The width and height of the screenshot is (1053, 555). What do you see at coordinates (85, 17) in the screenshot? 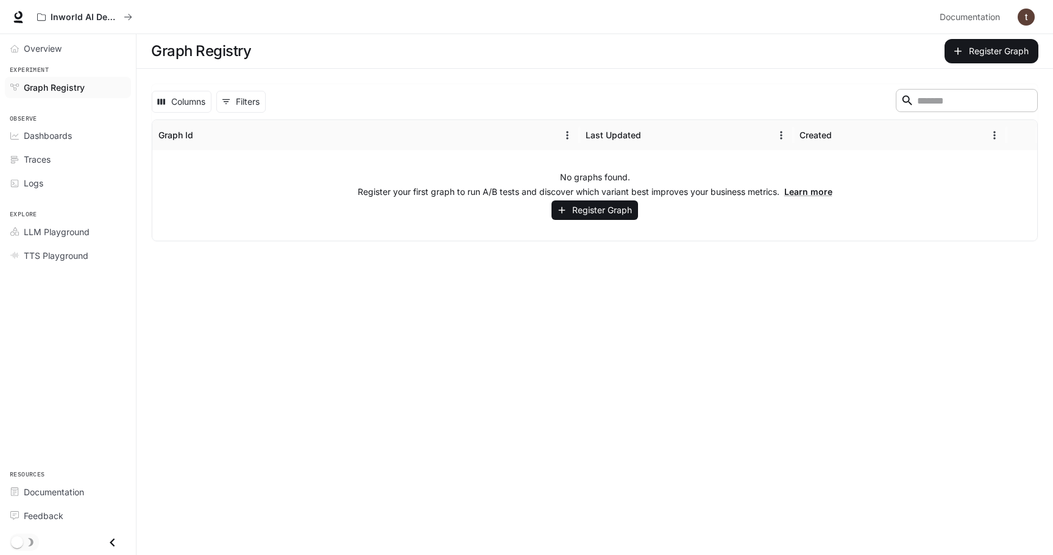
I see `p: Inworld AI Demos` at bounding box center [85, 17].